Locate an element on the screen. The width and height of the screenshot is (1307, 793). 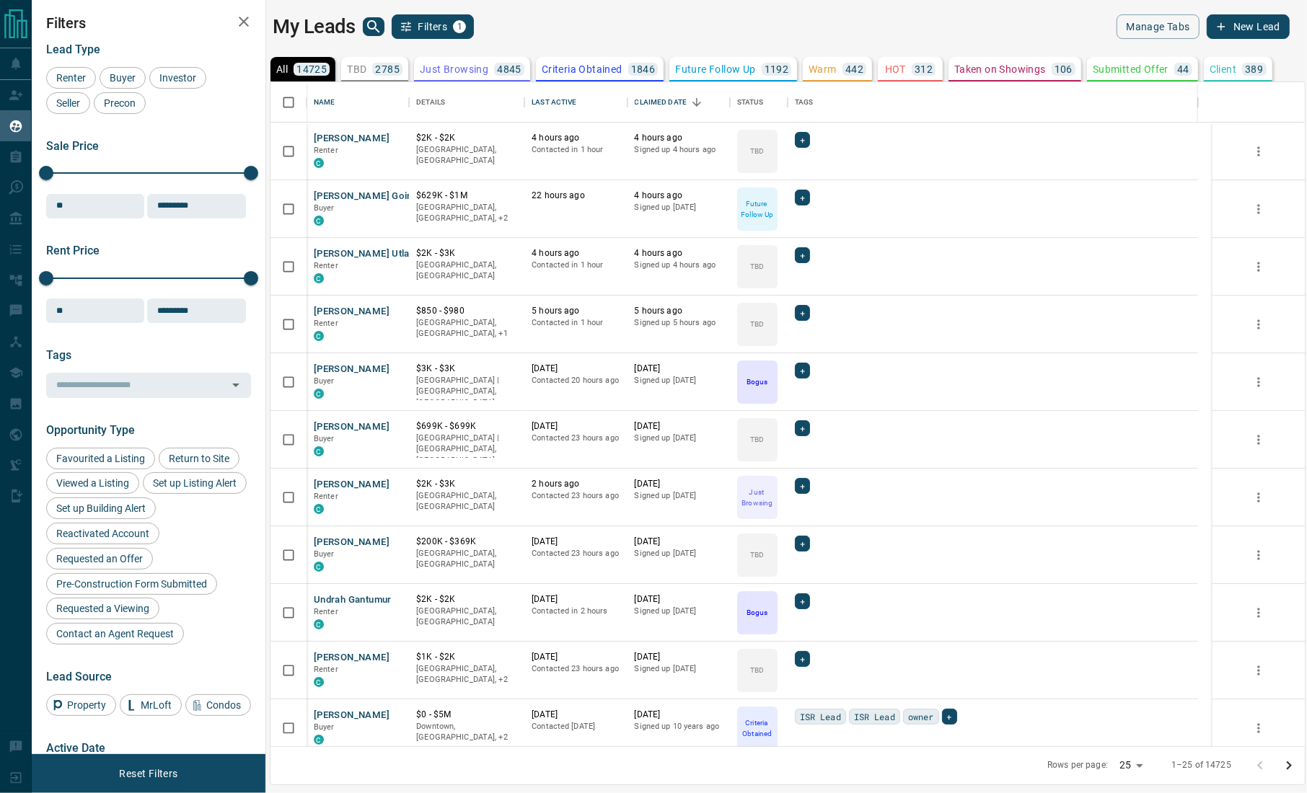
p: 1192 is located at coordinates (777, 69).